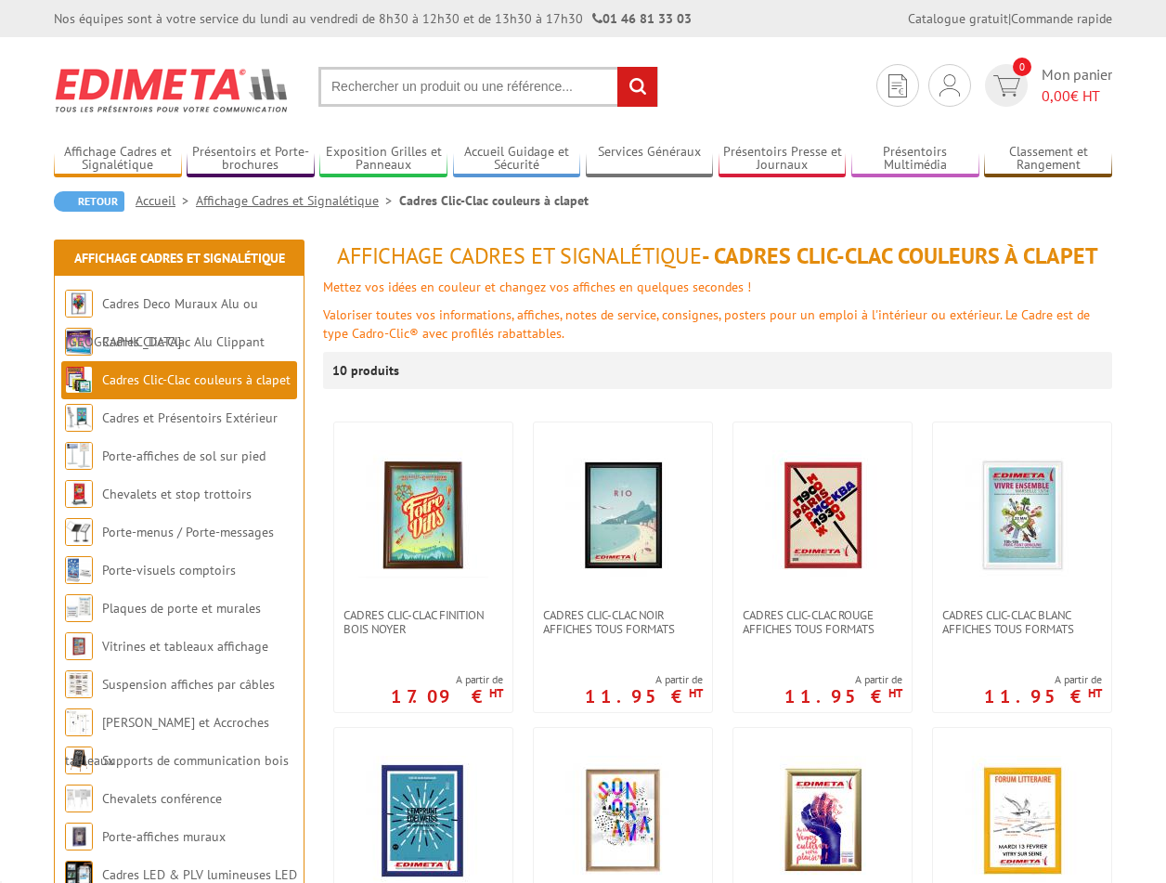 This screenshot has height=883, width=1166. I want to click on img: Chevalets et stop trottoirs, so click(79, 494).